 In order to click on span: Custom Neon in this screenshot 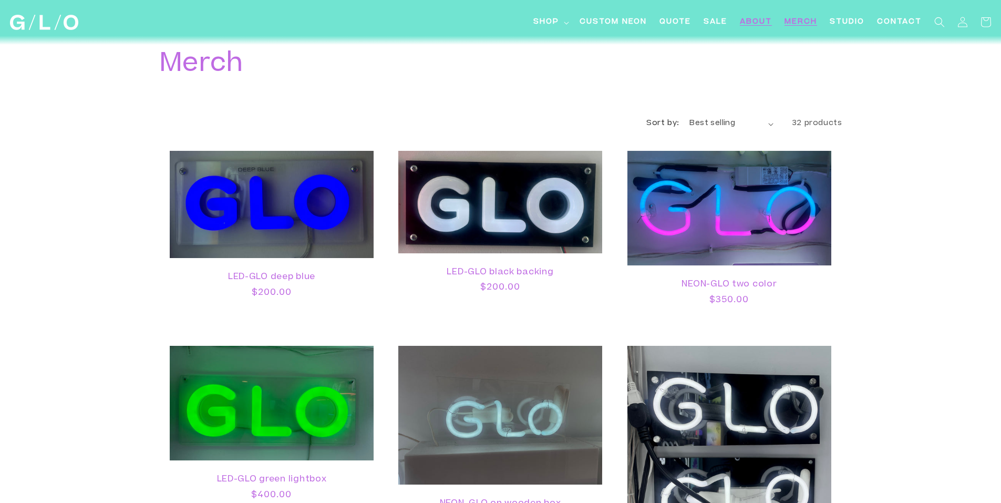, I will do `click(613, 22)`.